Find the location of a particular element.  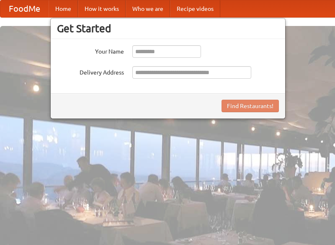

label: Your Name is located at coordinates (91, 50).